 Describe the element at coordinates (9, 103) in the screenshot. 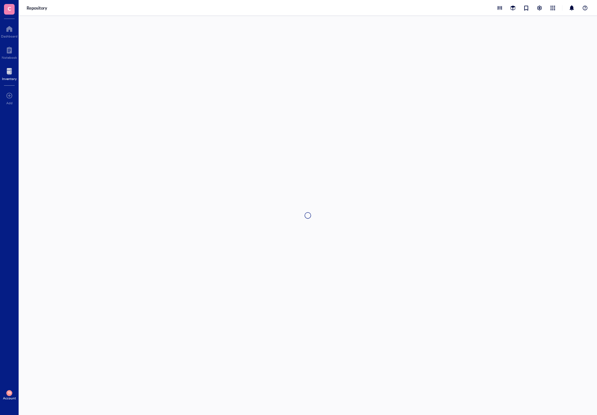

I see `div: Add` at that location.